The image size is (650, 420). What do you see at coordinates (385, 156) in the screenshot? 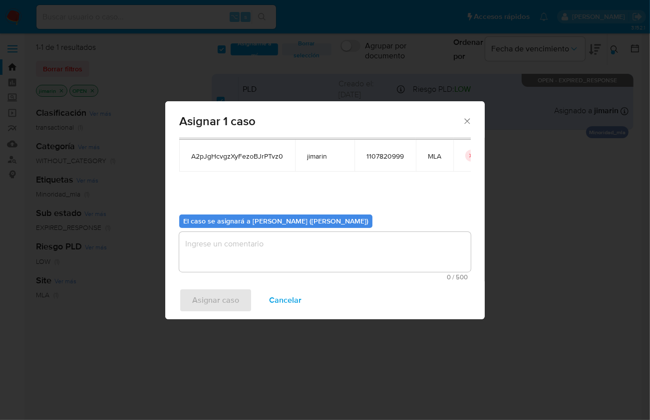
I see `span: 1107820999` at bounding box center [385, 156].